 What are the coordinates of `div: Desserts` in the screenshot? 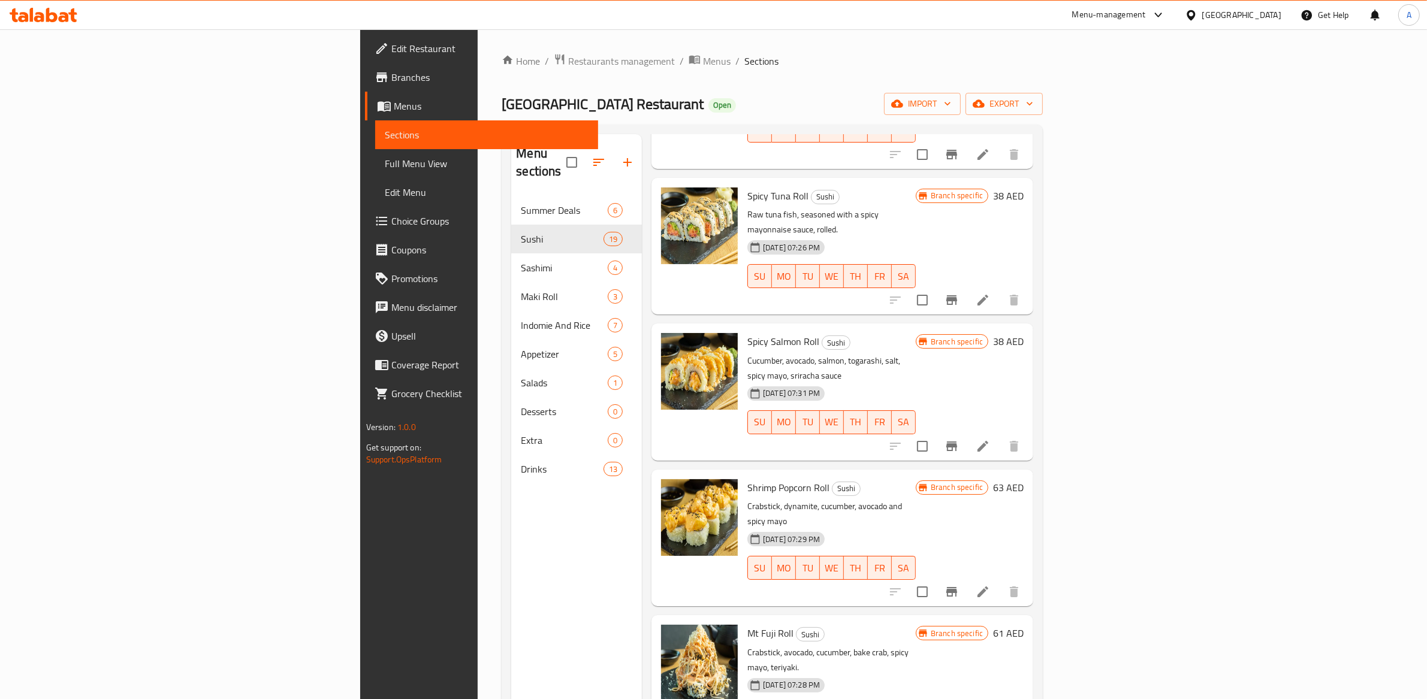 It's located at (564, 412).